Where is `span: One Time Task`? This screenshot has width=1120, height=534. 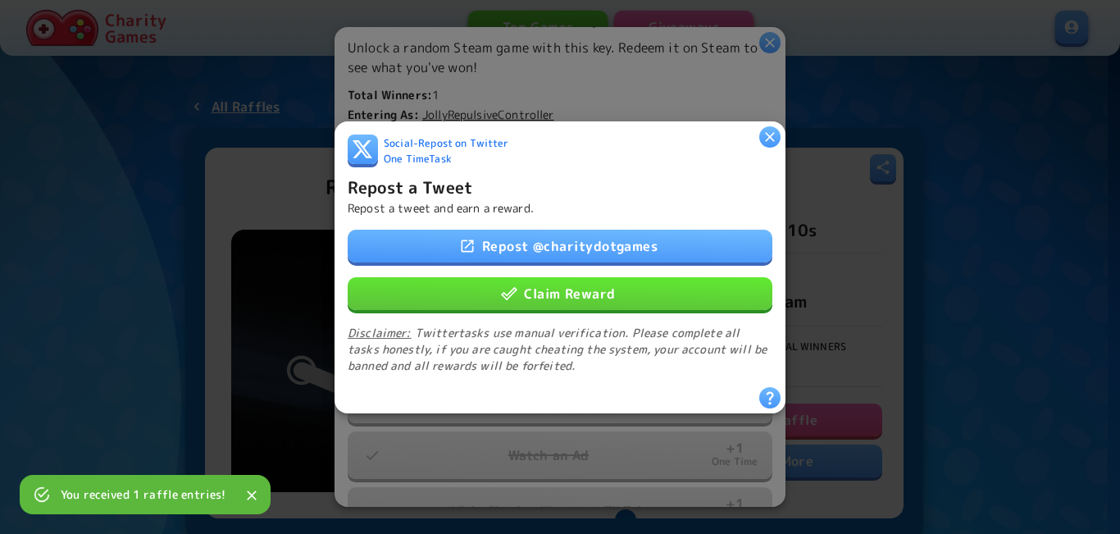 span: One Time Task is located at coordinates (417, 159).